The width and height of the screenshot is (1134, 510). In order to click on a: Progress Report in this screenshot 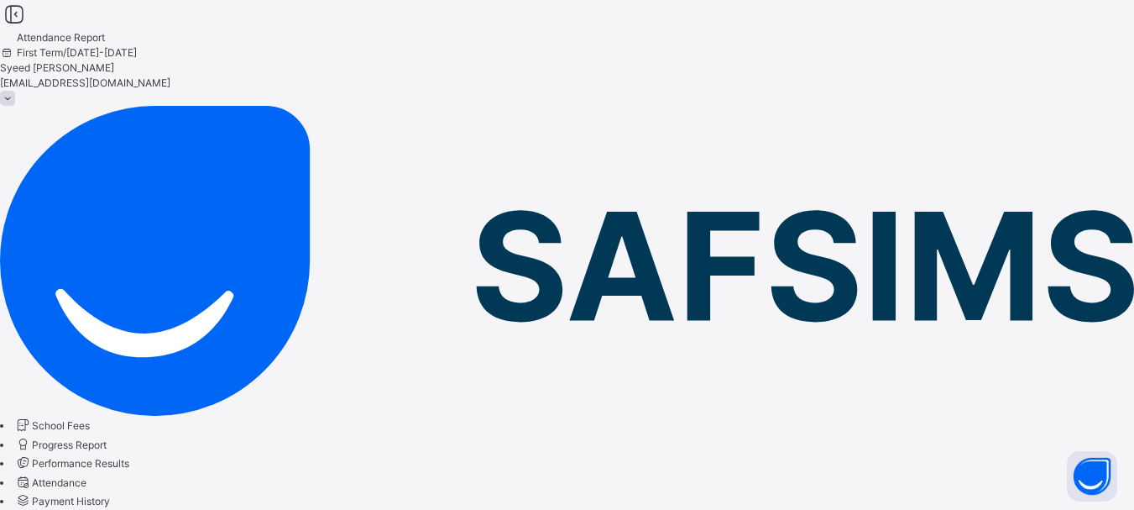, I will do `click(60, 444)`.